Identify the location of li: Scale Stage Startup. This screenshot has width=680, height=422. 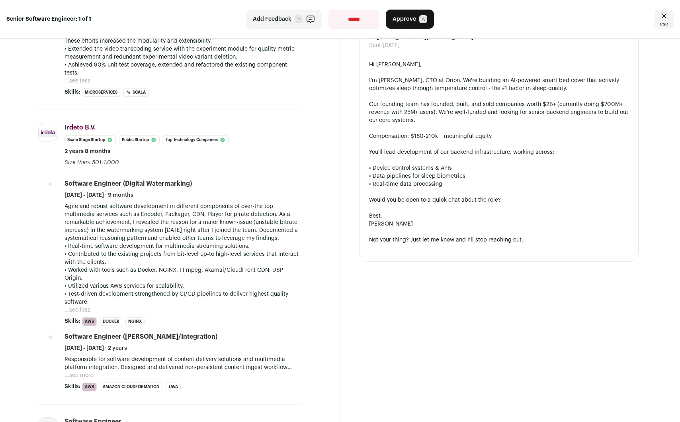
(90, 140).